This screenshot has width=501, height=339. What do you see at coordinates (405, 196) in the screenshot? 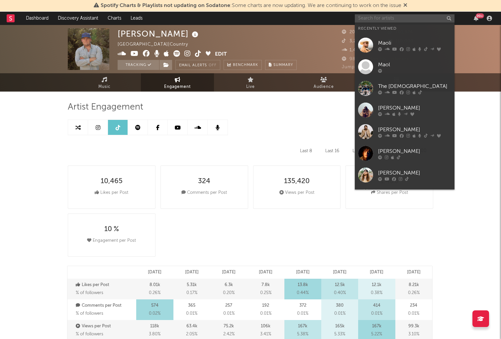
I see `a: Haven Madison` at bounding box center [405, 196].